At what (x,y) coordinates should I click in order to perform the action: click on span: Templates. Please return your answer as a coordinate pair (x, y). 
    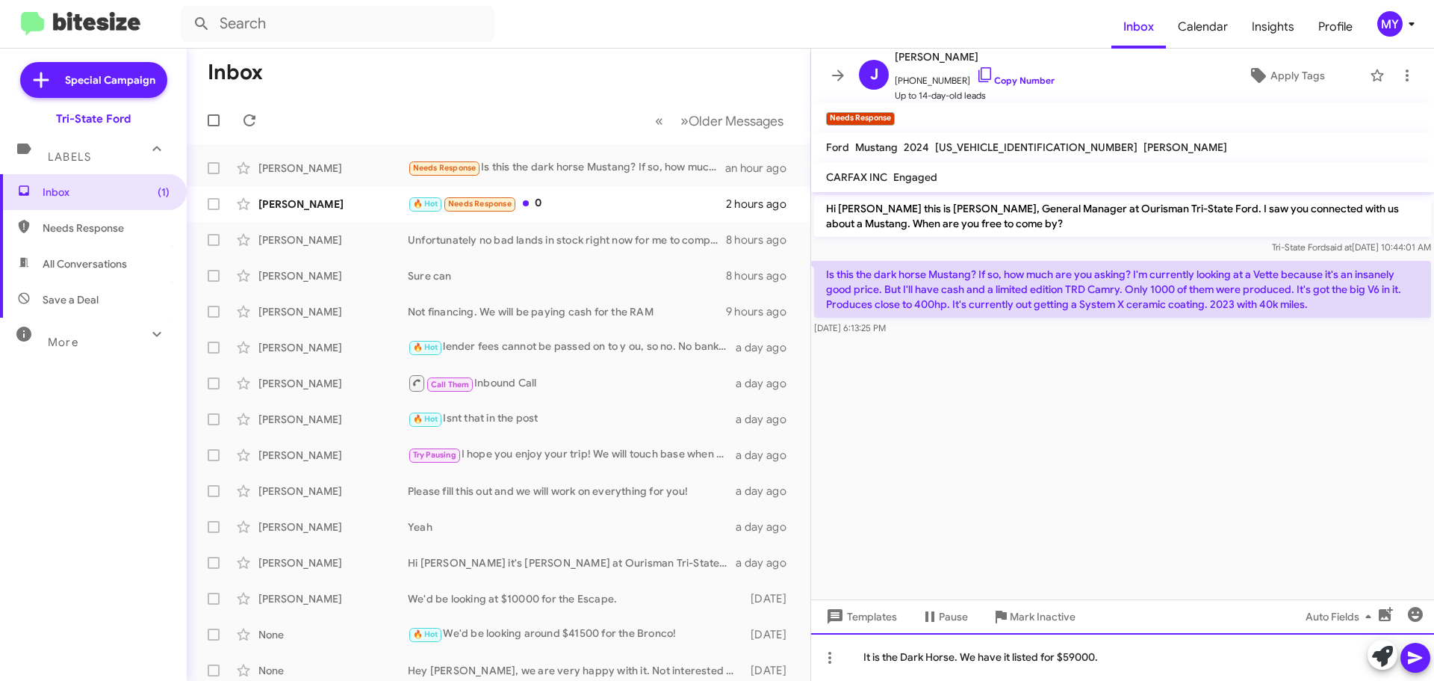
    Looking at the image, I should click on (860, 616).